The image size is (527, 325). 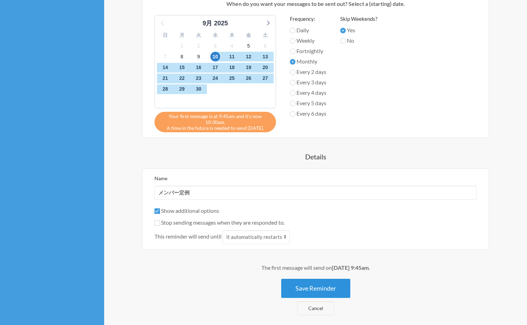 I want to click on input: Every 3 days, so click(x=292, y=83).